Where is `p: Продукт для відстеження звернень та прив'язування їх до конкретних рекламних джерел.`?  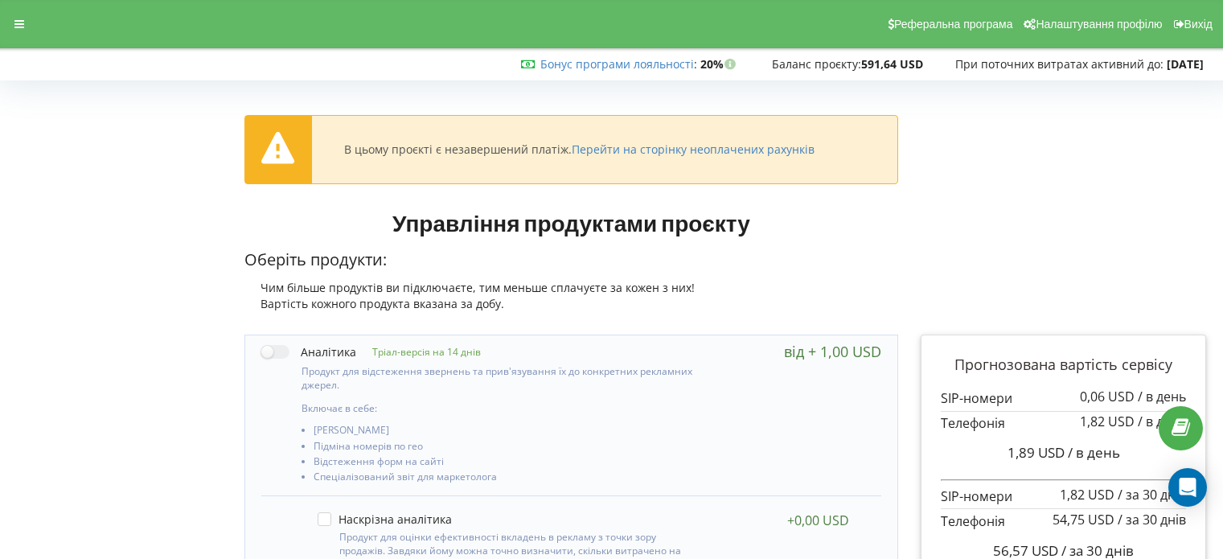
p: Продукт для відстеження звернень та прив'язування їх до конкретних рекламних джерел. is located at coordinates (499, 378).